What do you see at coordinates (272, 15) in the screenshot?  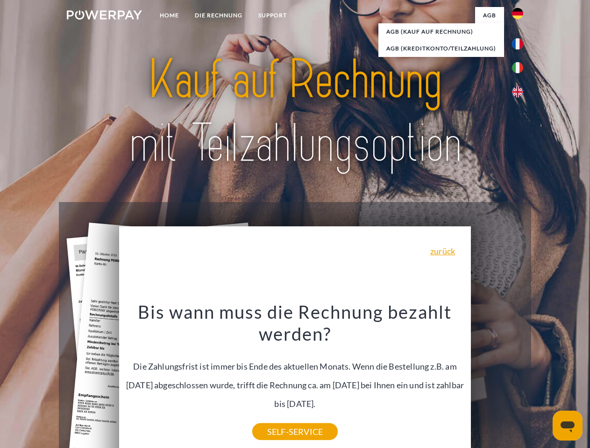 I see `a: SUPPORT` at bounding box center [272, 15].